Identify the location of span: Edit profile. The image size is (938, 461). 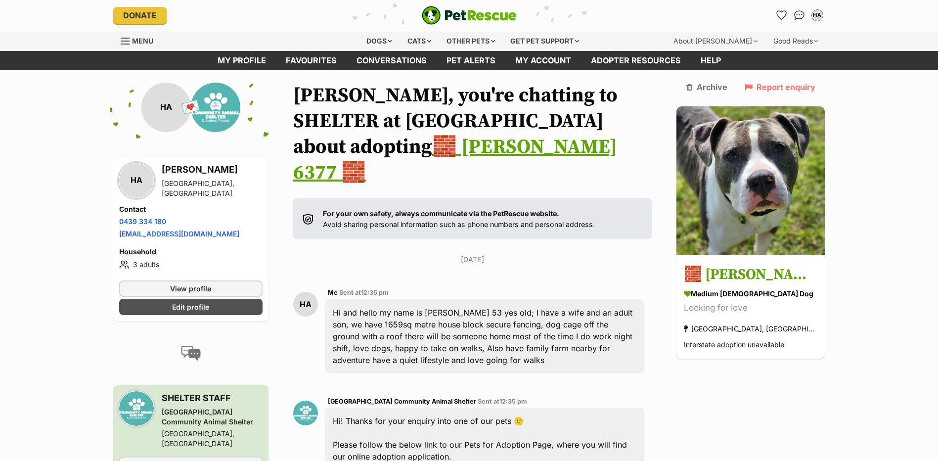
(190, 306).